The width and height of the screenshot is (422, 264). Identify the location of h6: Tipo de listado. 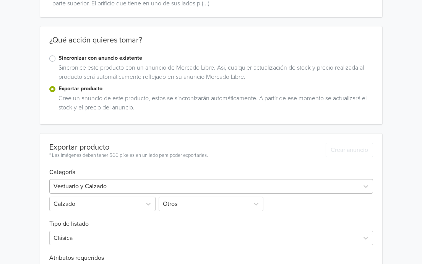
(211, 219).